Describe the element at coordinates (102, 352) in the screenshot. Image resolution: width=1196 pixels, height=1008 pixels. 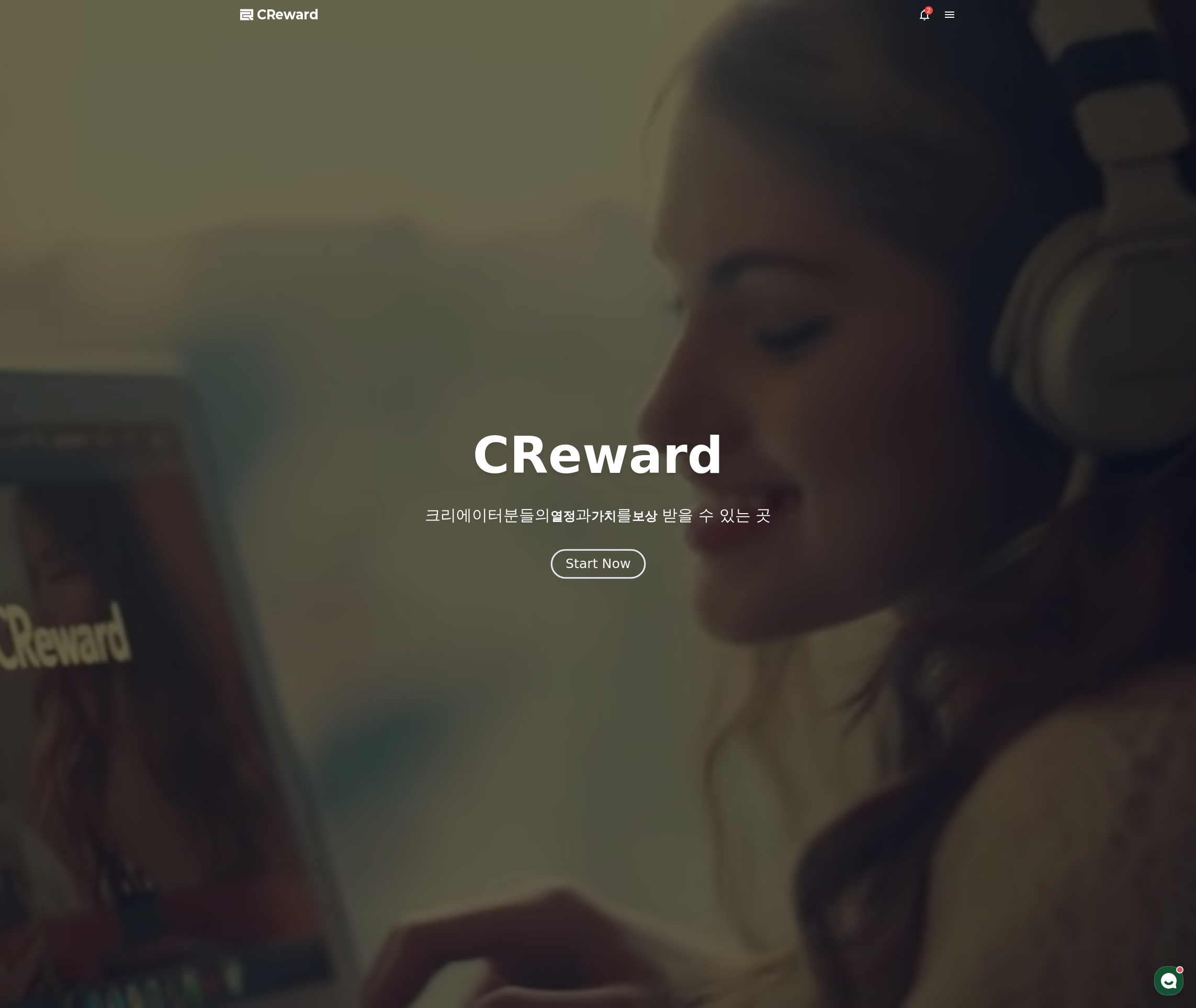
I see `span: 대화` at that location.